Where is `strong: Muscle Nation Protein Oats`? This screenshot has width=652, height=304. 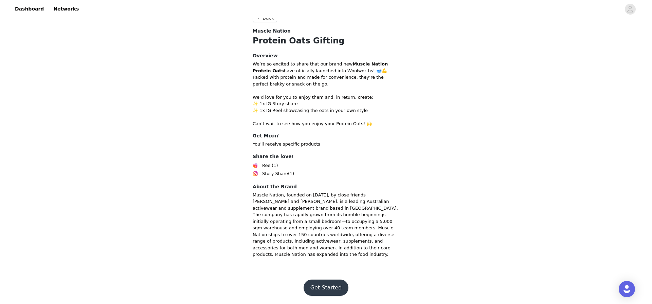
strong: Muscle Nation Protein Oats is located at coordinates (320, 67).